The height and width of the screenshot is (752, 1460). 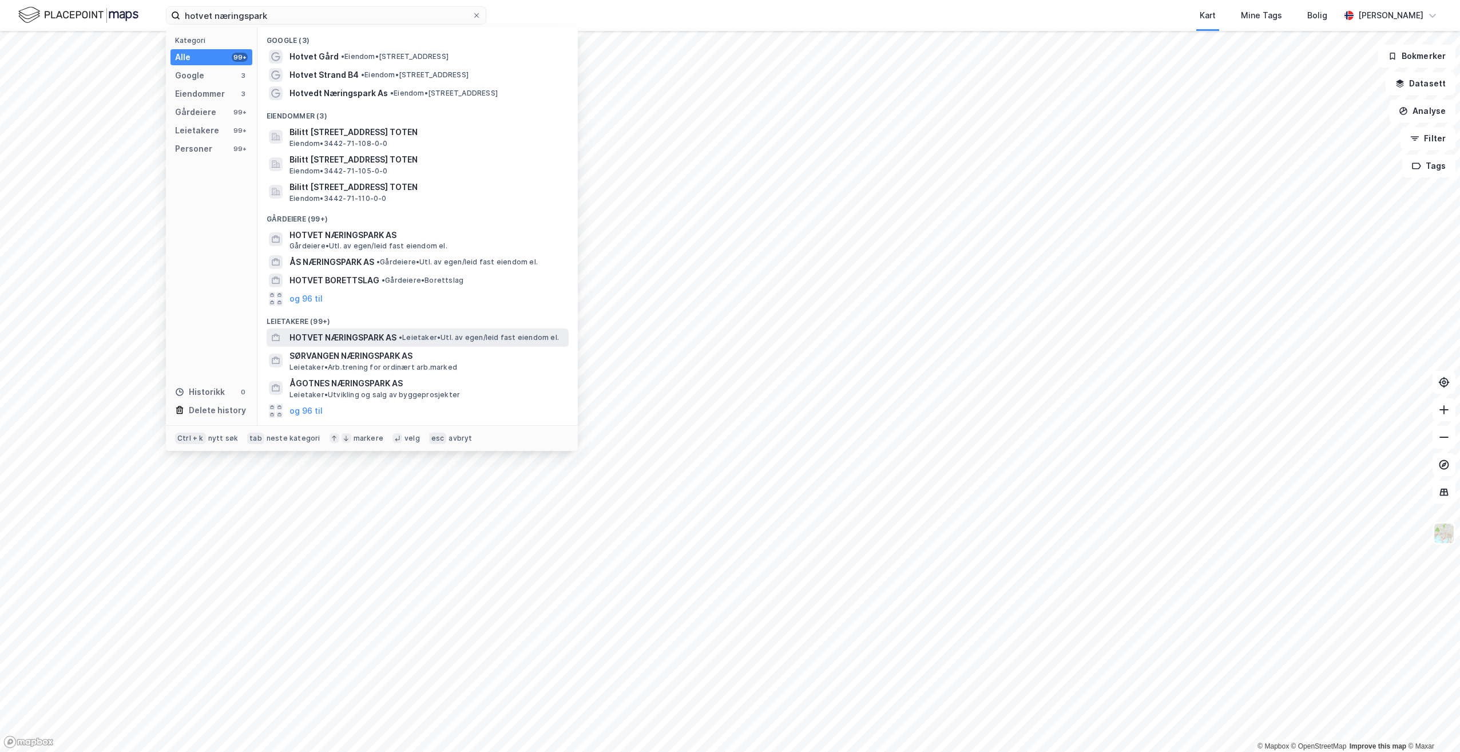 I want to click on span: Leietaker • Utvikling og salg av byggeprosjekter, so click(x=375, y=395).